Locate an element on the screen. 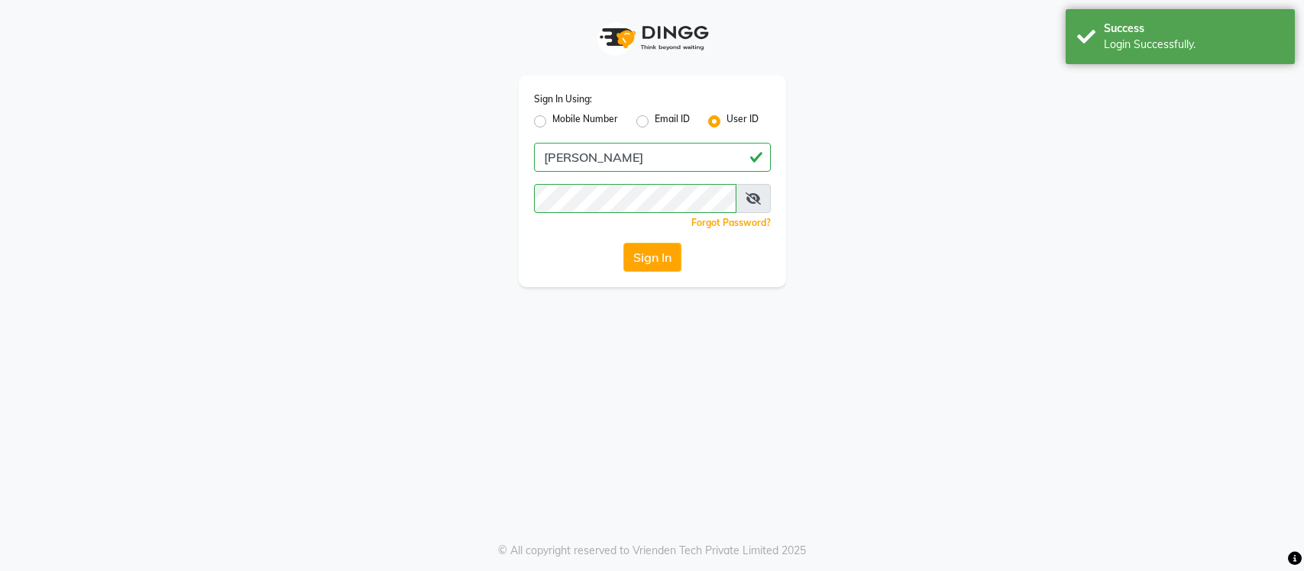 The image size is (1304, 571). label: Email ID is located at coordinates (672, 121).